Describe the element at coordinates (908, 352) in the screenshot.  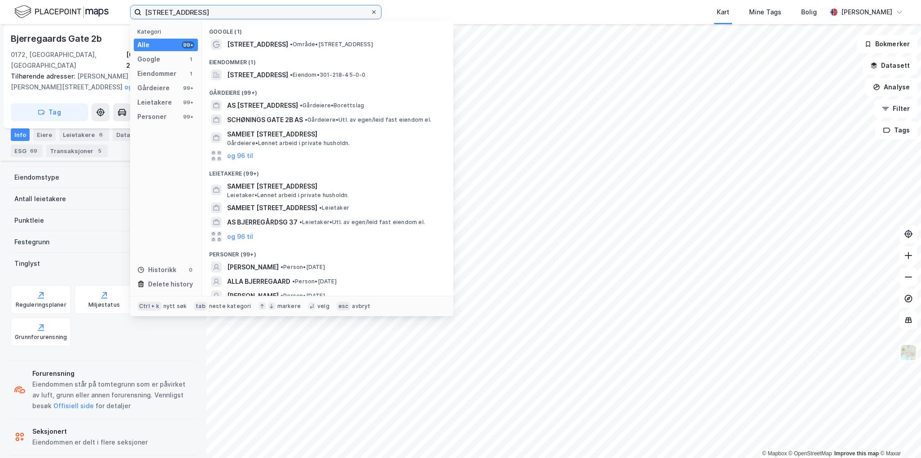
I see `img: Z` at that location.